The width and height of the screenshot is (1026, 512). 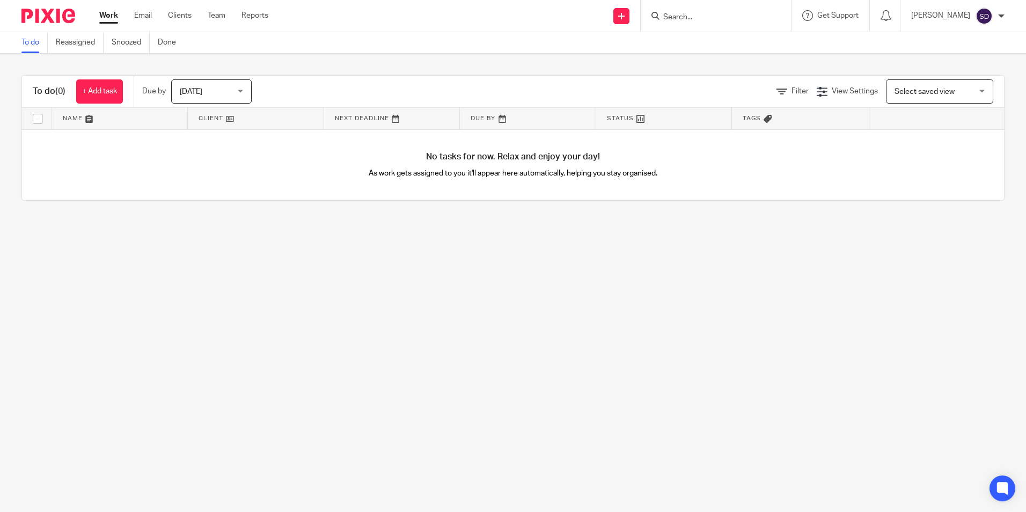 What do you see at coordinates (154, 91) in the screenshot?
I see `p: Due by` at bounding box center [154, 91].